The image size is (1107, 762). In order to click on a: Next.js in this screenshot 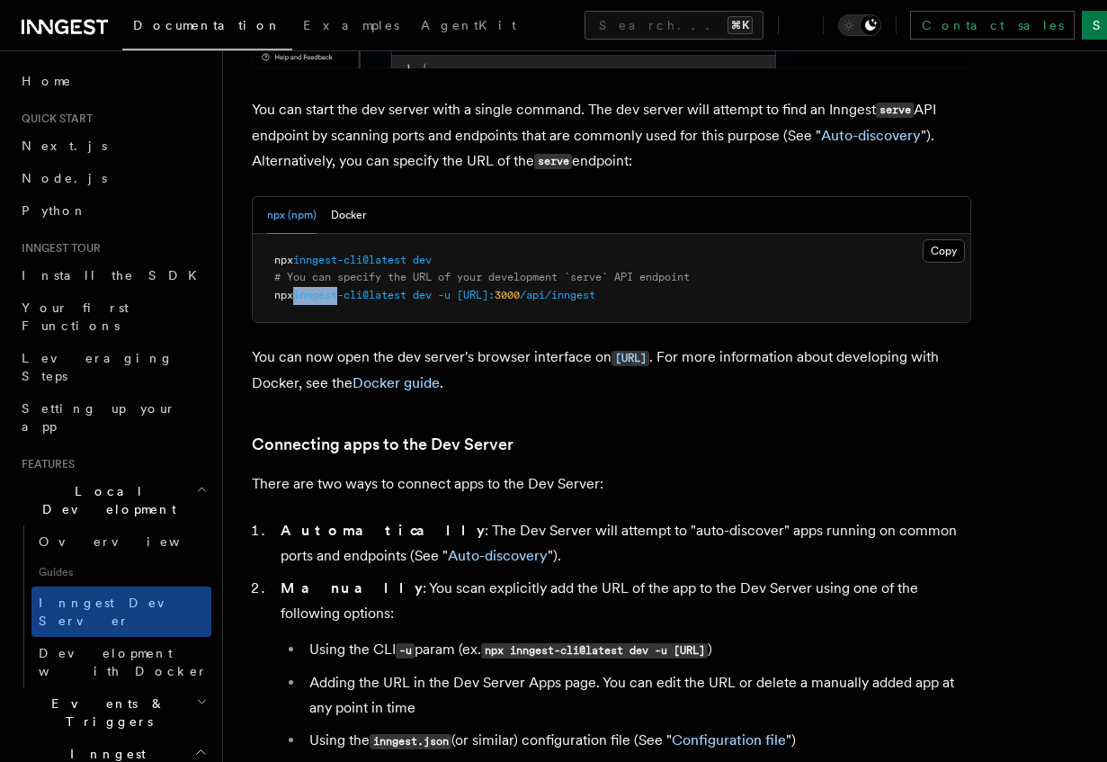, I will do `click(112, 146)`.